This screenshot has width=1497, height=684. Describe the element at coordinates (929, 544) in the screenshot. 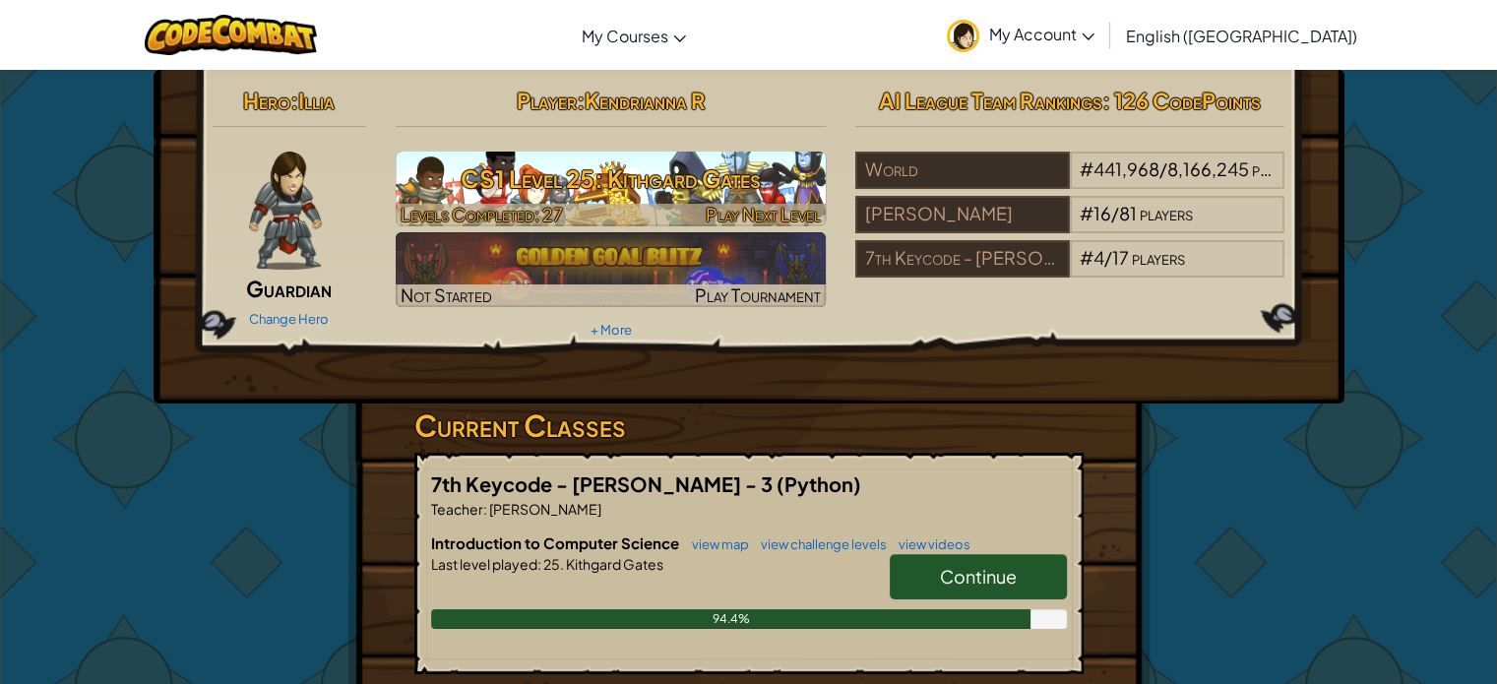

I see `a: view videos` at that location.